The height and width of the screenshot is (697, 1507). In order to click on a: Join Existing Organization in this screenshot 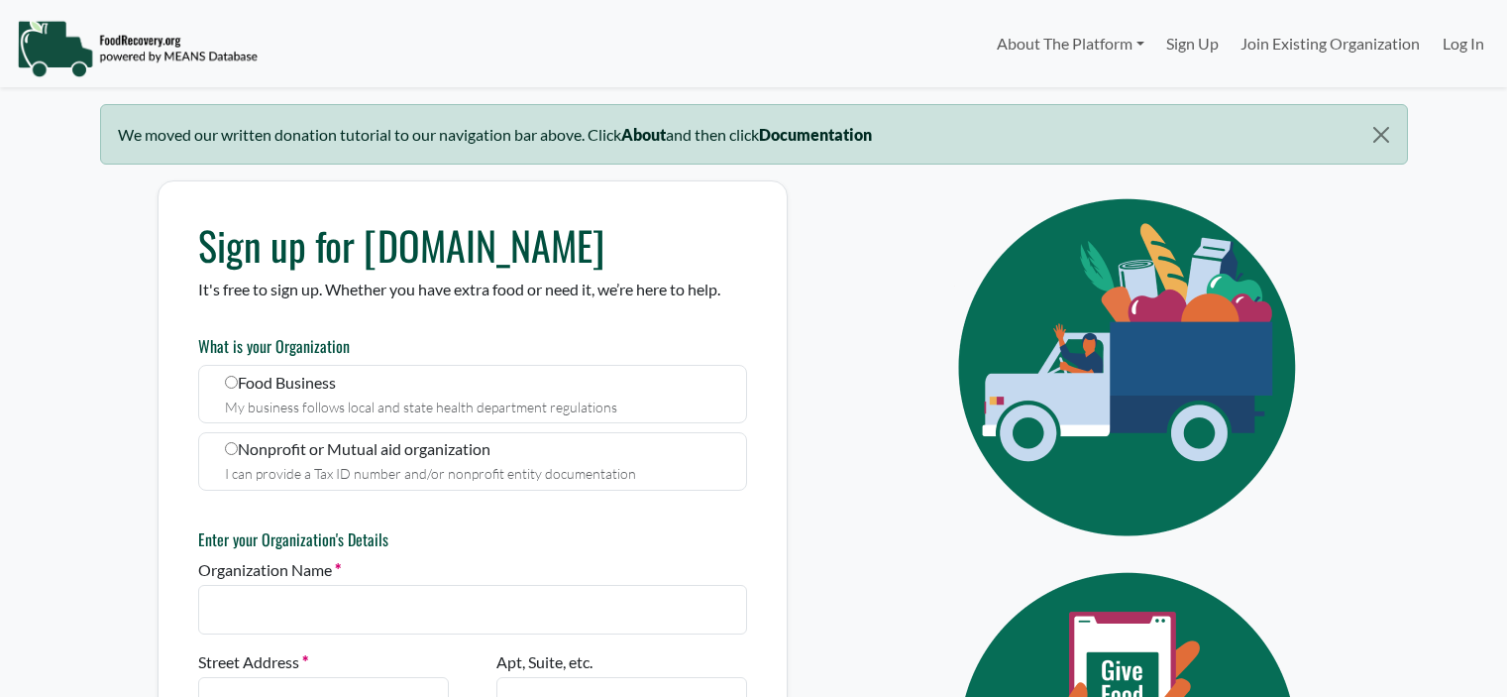, I will do `click(1330, 44)`.